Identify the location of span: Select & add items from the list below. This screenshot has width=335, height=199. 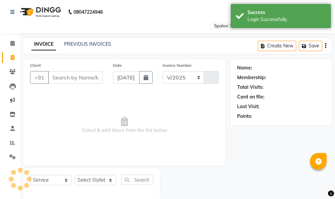
(124, 125).